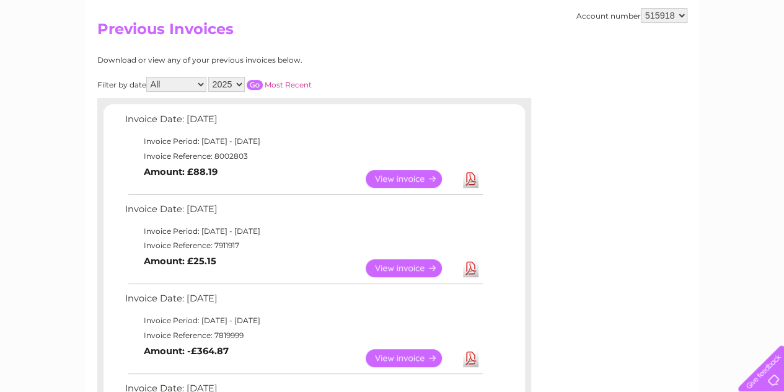 The width and height of the screenshot is (784, 392). I want to click on a: Telecoms, so click(650, 57).